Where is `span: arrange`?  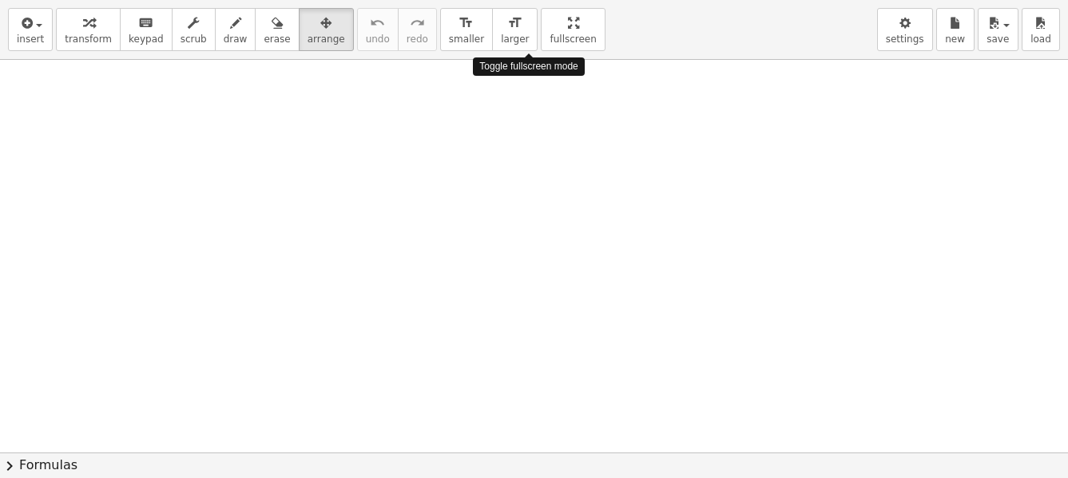 span: arrange is located at coordinates (326, 39).